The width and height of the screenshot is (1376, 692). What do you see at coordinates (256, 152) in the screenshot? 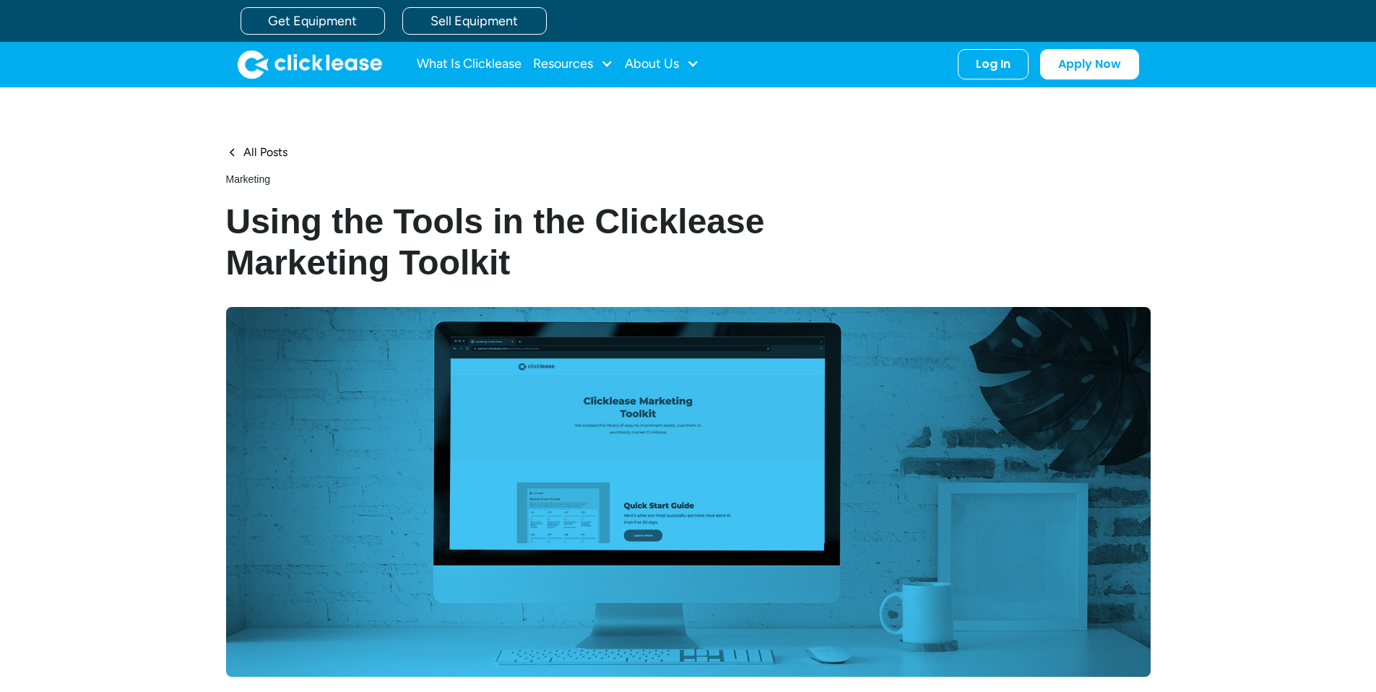
I see `a: All Posts` at bounding box center [256, 152].